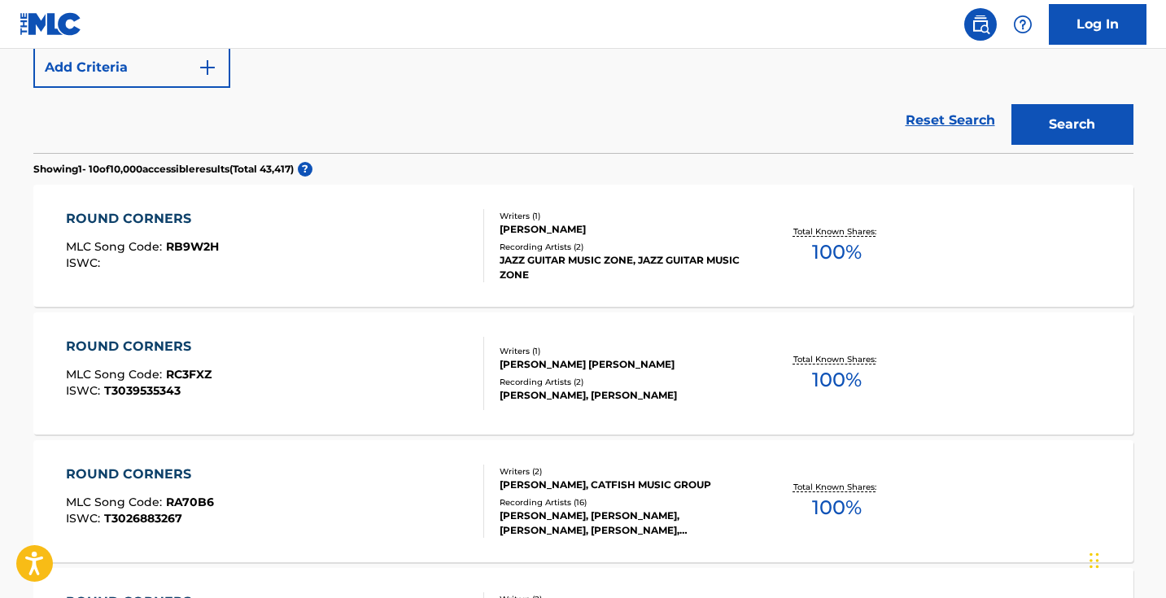 This screenshot has height=598, width=1166. Describe the element at coordinates (142, 391) in the screenshot. I see `span: T3039535343` at that location.